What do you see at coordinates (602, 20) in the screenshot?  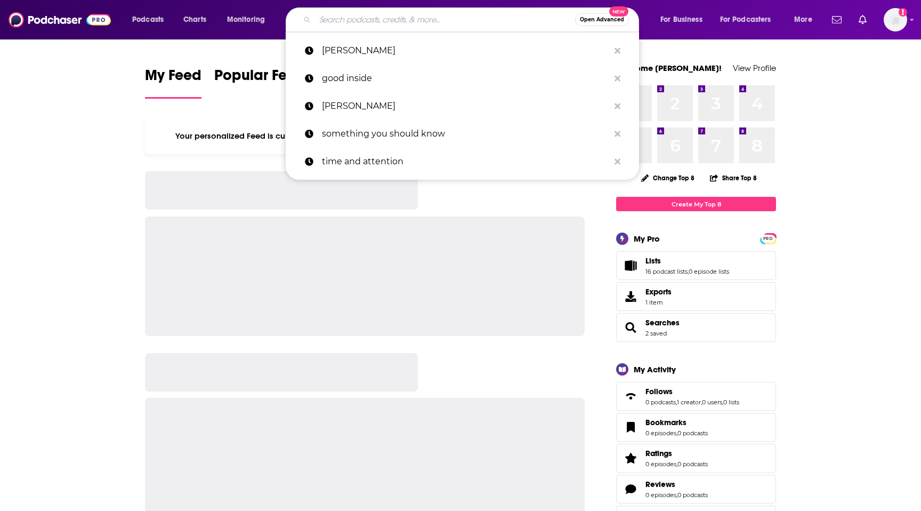 I see `button: Open AdvancedNew` at bounding box center [602, 20].